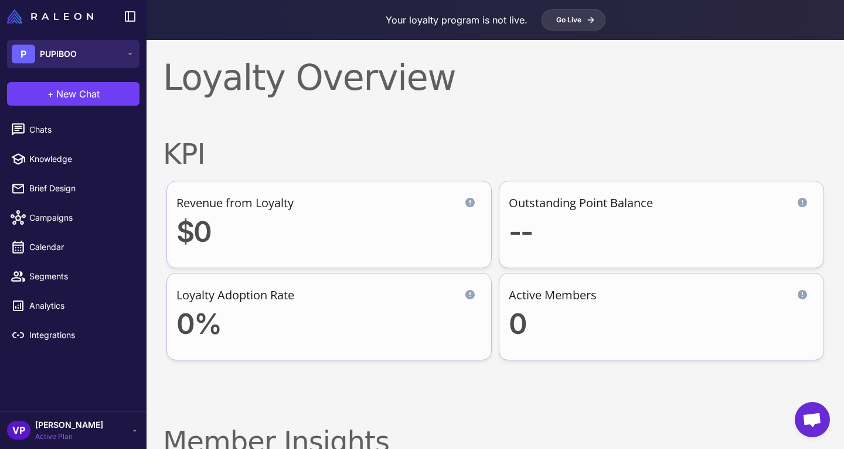 The width and height of the screenshot is (844, 449). I want to click on a: Integrations, so click(73, 335).